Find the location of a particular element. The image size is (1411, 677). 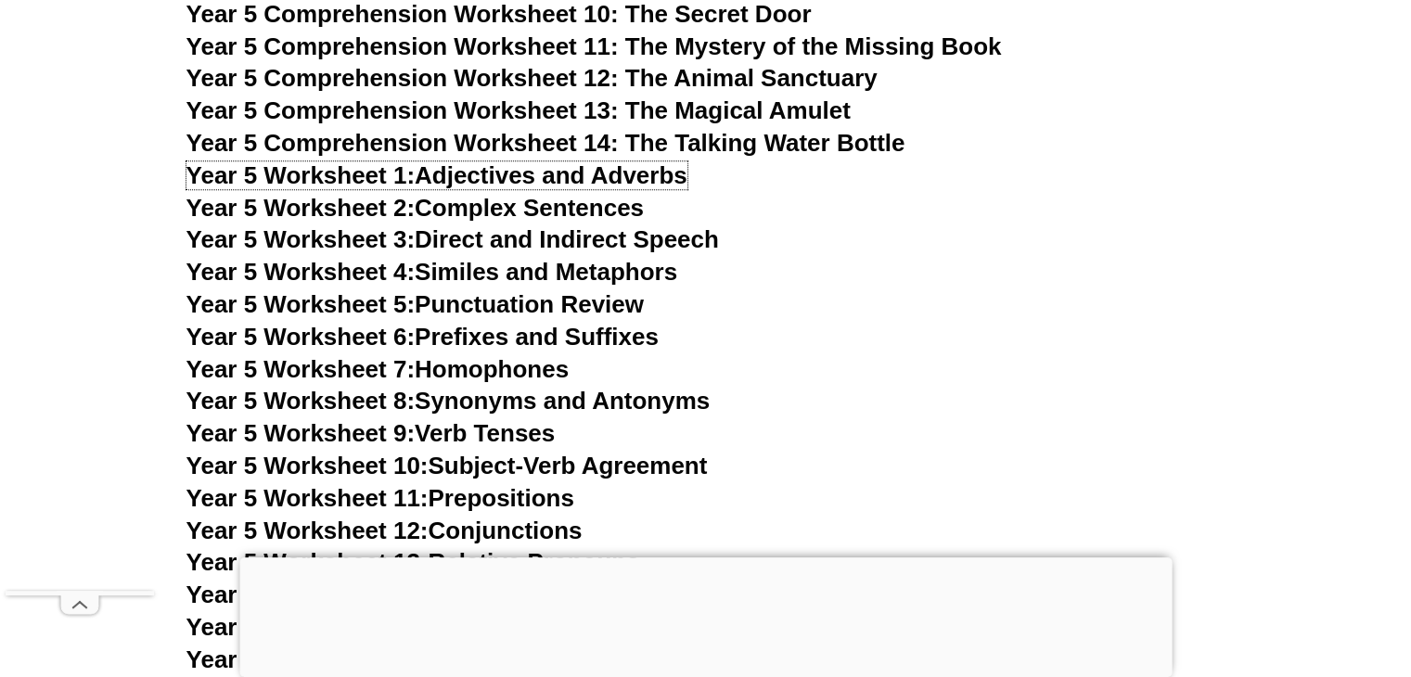

span: Year 5 Worksheet 13: is located at coordinates (307, 562).